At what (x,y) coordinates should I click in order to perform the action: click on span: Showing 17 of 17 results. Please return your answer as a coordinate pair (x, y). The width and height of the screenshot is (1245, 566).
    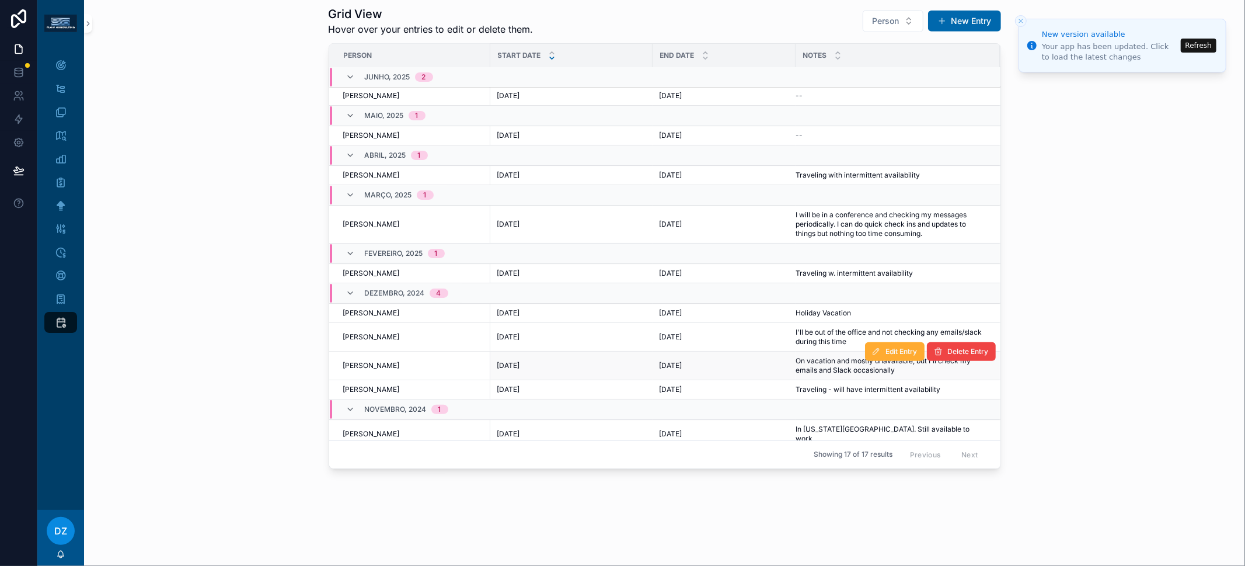
    Looking at the image, I should click on (853, 454).